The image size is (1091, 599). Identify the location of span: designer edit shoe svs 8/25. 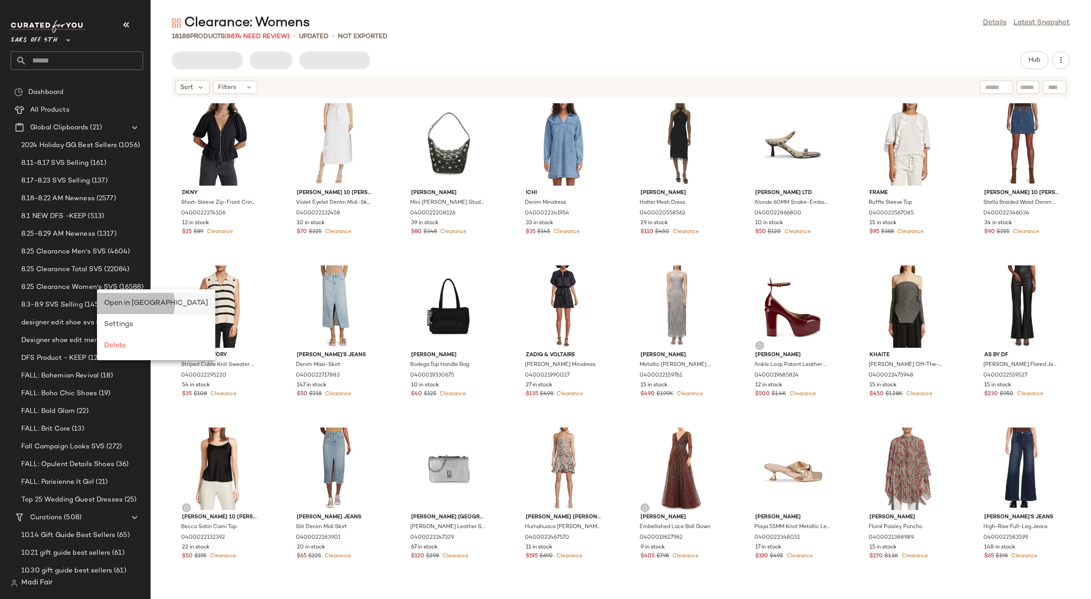
(66, 322).